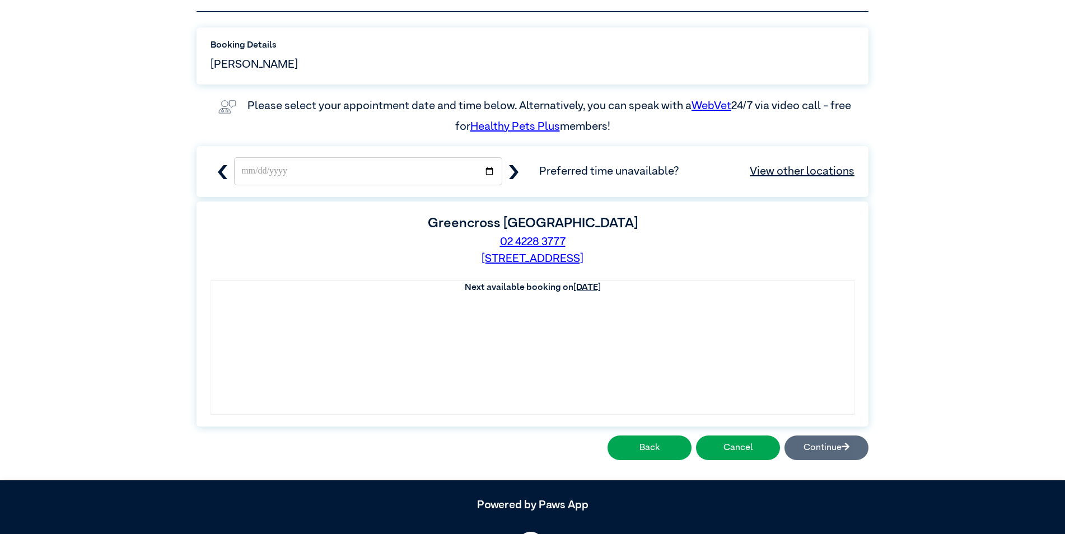  Describe the element at coordinates (532, 45) in the screenshot. I see `label: Booking Details` at that location.